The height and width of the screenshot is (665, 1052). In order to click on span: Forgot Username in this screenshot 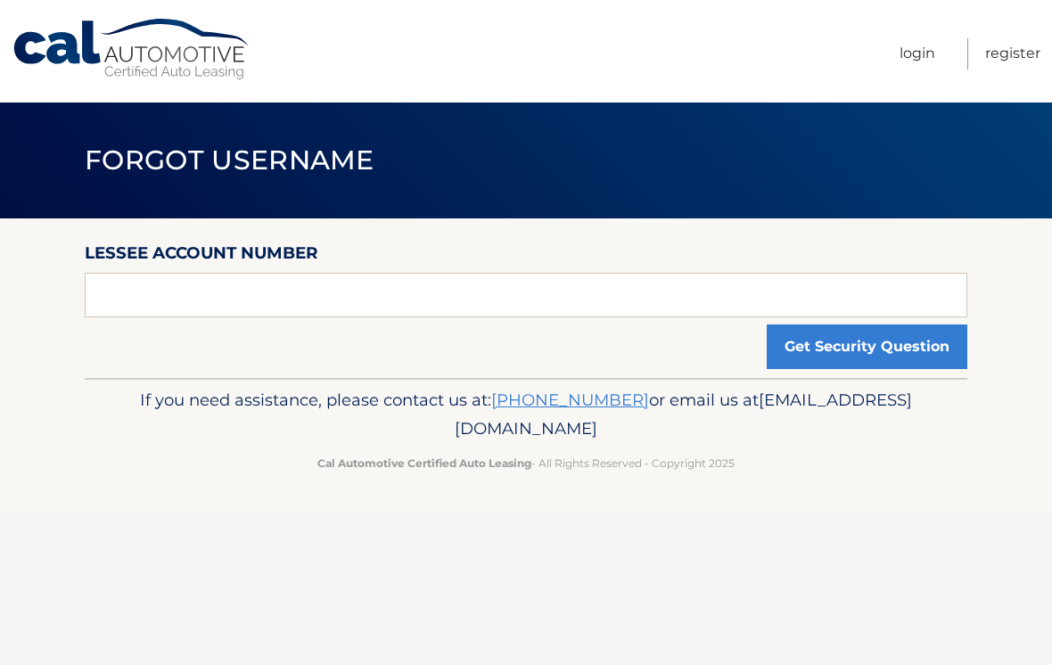, I will do `click(229, 160)`.